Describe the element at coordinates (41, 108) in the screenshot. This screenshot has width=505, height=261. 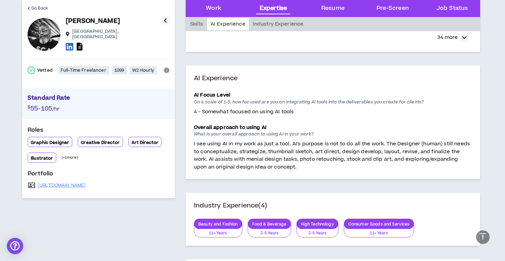
I see `span: 55-105` at that location.